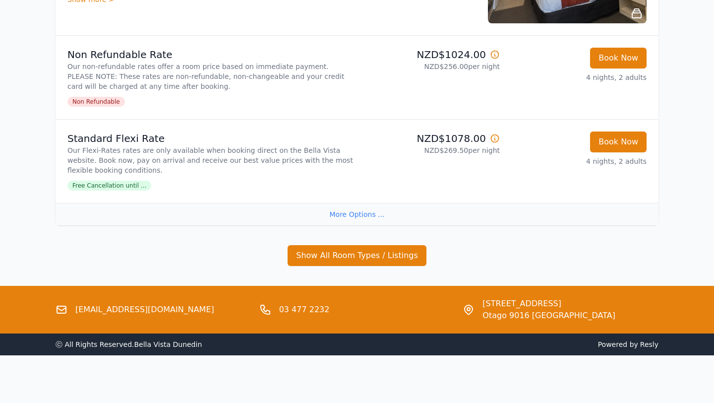  What do you see at coordinates (357, 214) in the screenshot?
I see `div: More Options ...` at bounding box center [357, 214].